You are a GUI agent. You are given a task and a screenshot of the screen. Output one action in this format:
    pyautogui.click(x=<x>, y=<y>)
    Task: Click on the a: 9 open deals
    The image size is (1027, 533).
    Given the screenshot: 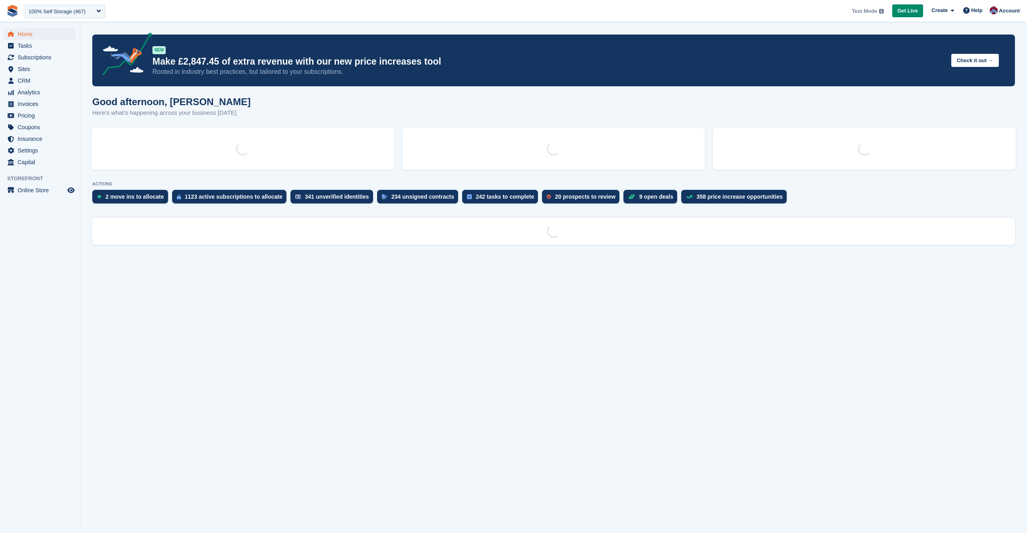 What is the action you would take?
    pyautogui.click(x=652, y=198)
    